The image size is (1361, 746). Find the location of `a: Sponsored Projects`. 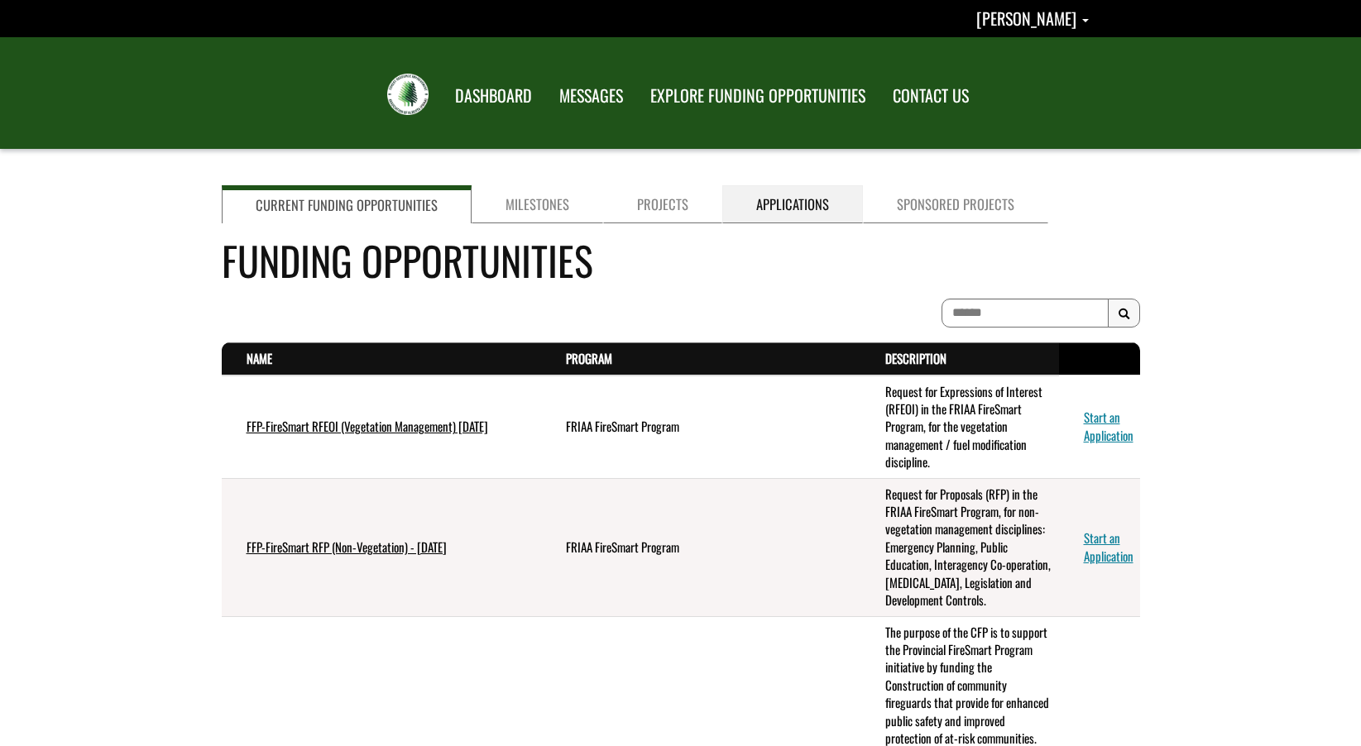

a: Sponsored Projects is located at coordinates (955, 204).